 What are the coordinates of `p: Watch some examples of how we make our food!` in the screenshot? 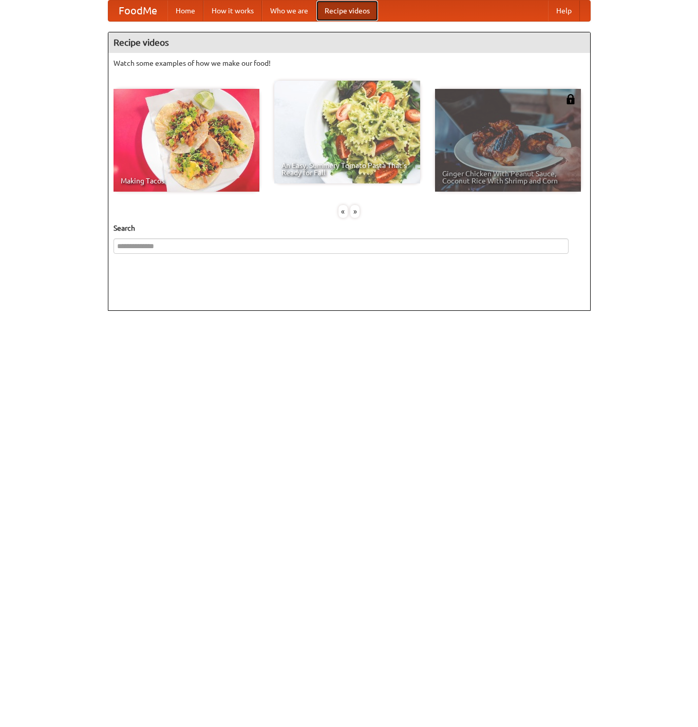 It's located at (349, 63).